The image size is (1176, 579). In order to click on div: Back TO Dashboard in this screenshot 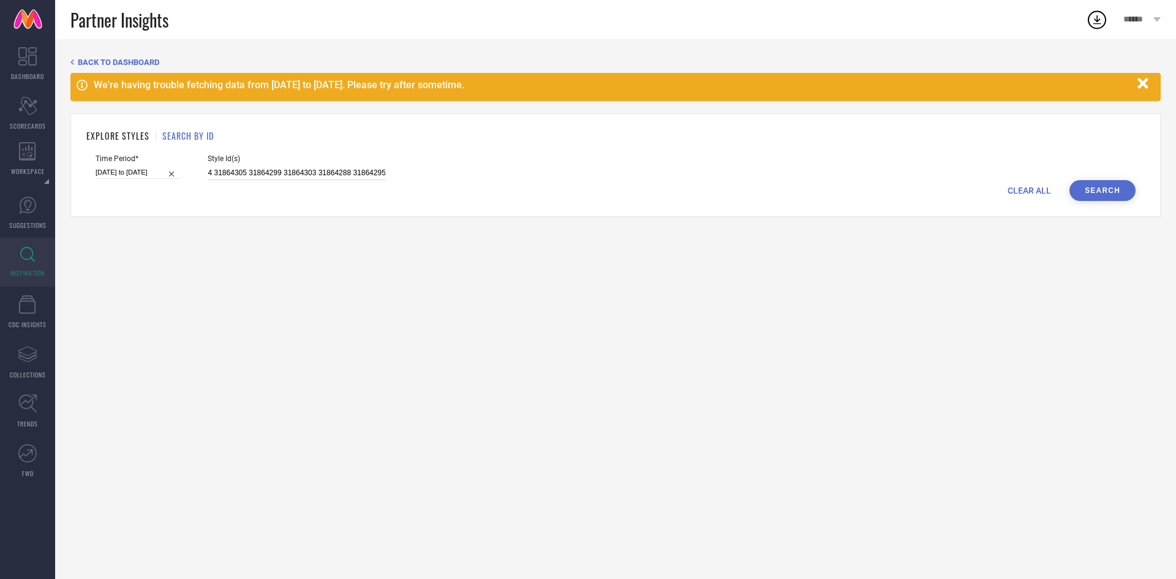, I will do `click(616, 62)`.